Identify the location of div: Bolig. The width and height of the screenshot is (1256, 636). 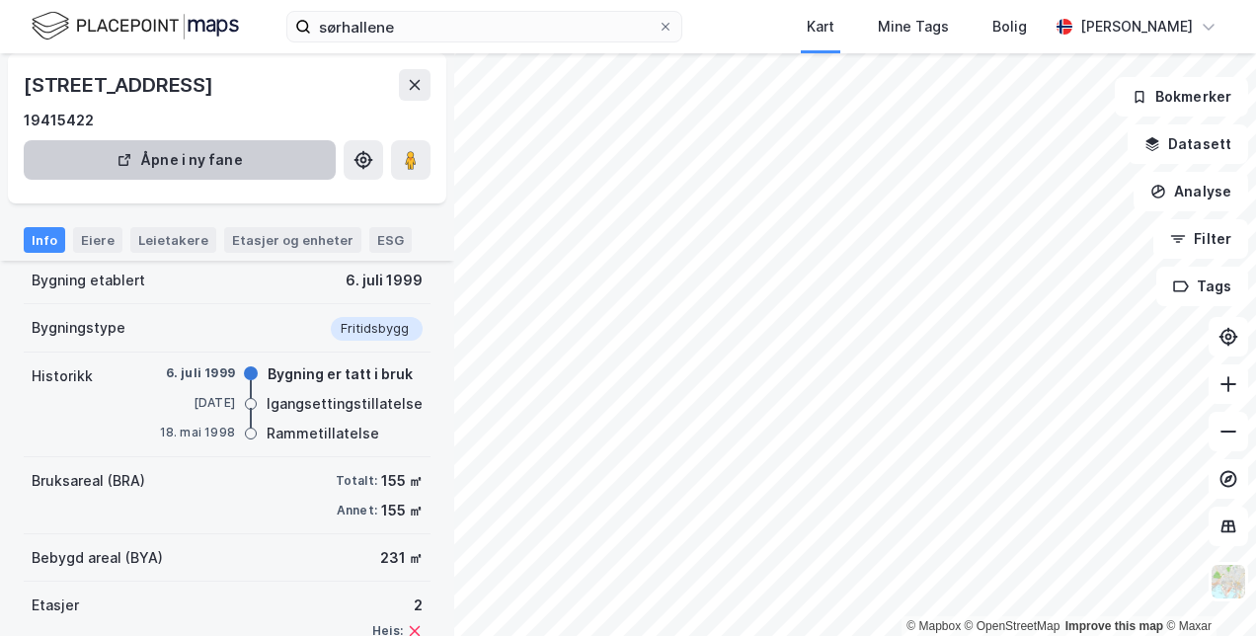
(1009, 27).